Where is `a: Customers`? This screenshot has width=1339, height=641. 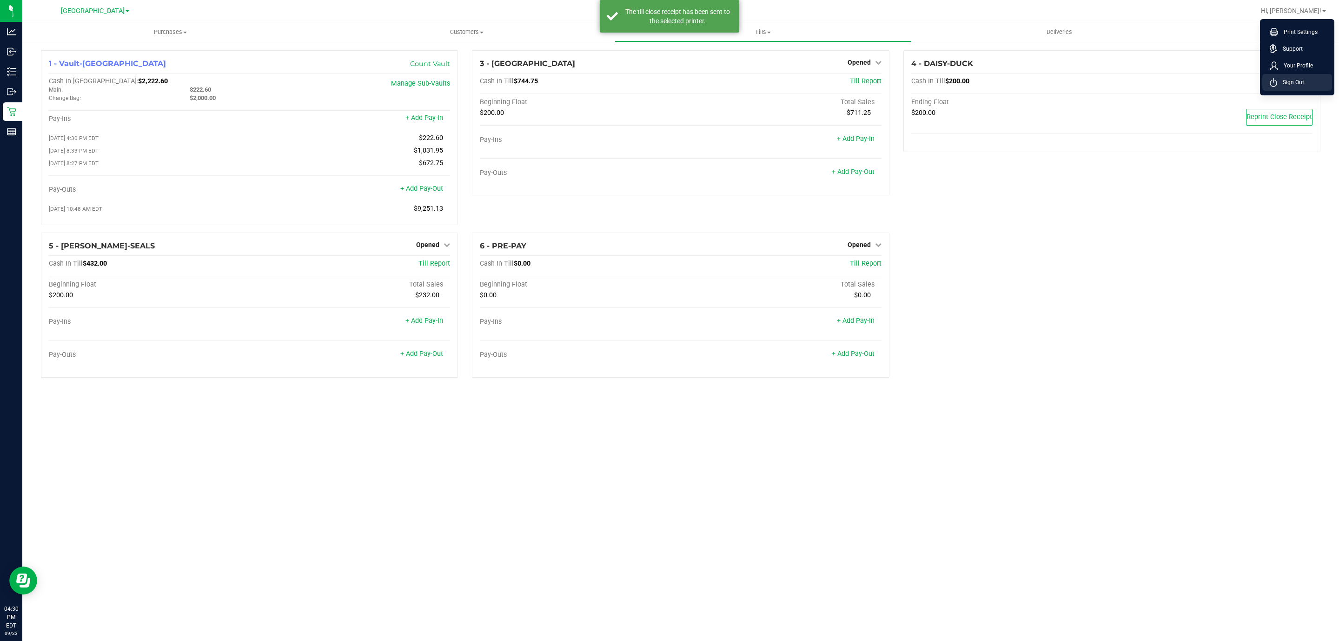 a: Customers is located at coordinates (466, 32).